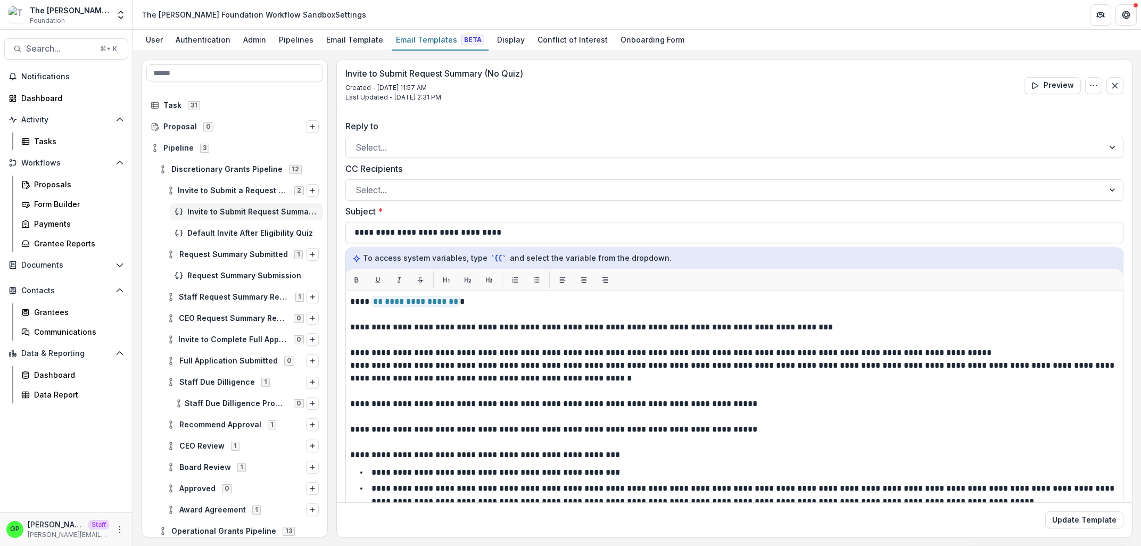  What do you see at coordinates (652, 39) in the screenshot?
I see `div: Onboarding Form` at bounding box center [652, 39].